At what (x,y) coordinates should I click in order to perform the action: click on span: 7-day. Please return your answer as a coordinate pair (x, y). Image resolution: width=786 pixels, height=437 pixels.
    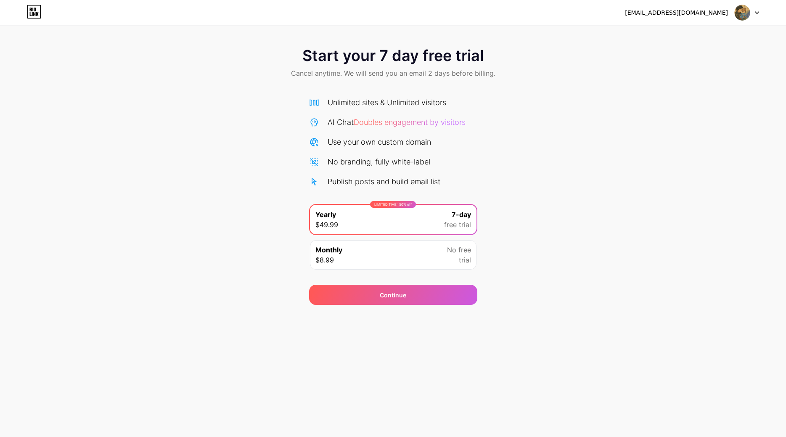
    Looking at the image, I should click on (462, 215).